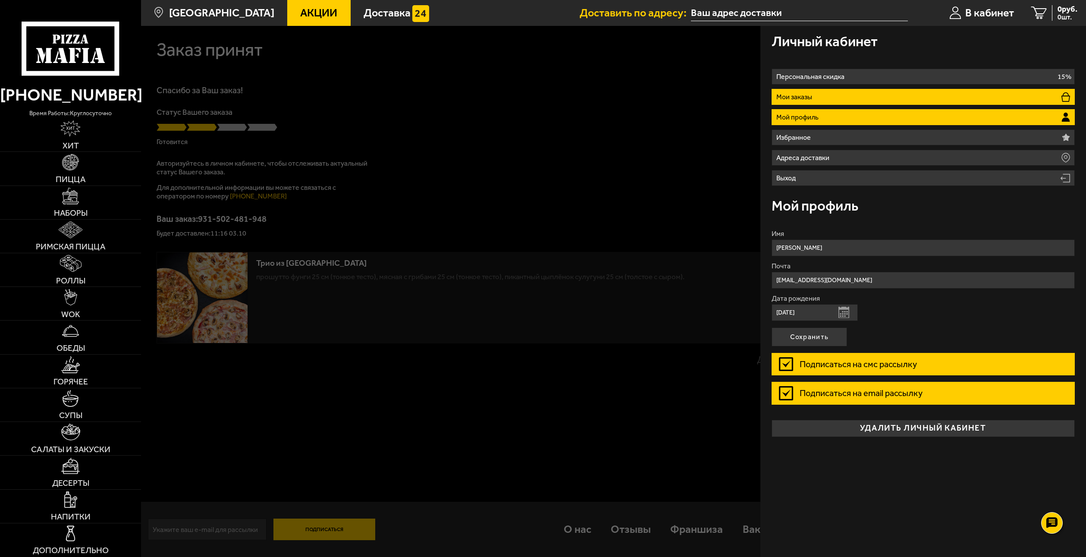 Image resolution: width=1086 pixels, height=557 pixels. Describe the element at coordinates (1064, 77) in the screenshot. I see `p: 15%` at that location.